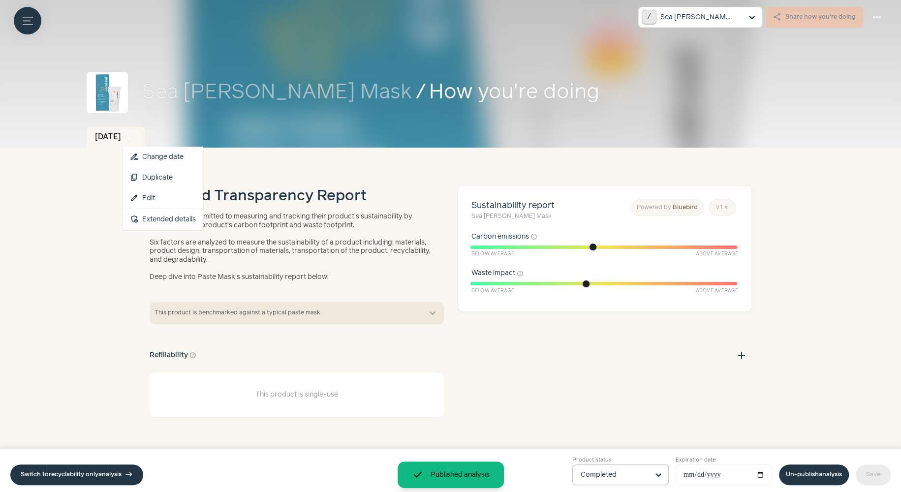 This screenshot has height=492, width=901. What do you see at coordinates (433, 313) in the screenshot?
I see `button: expand_more` at bounding box center [433, 313].